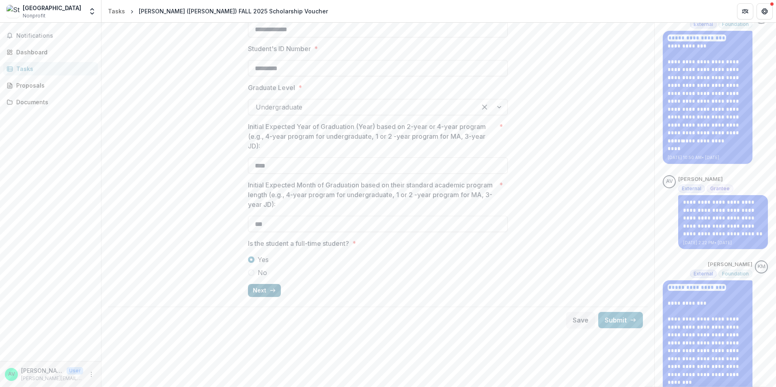  What do you see at coordinates (55, 36) in the screenshot?
I see `span: Notifications` at bounding box center [55, 36].